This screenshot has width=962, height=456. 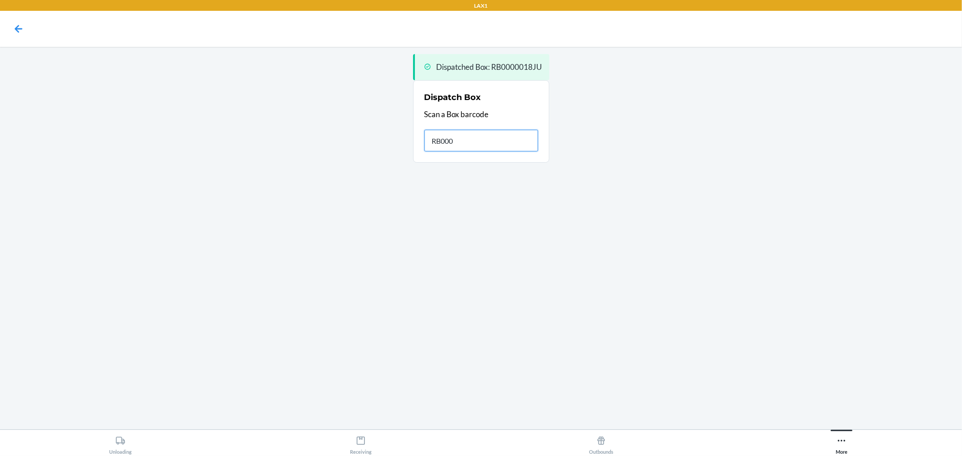 What do you see at coordinates (842, 442) in the screenshot?
I see `button: More` at bounding box center [842, 442].